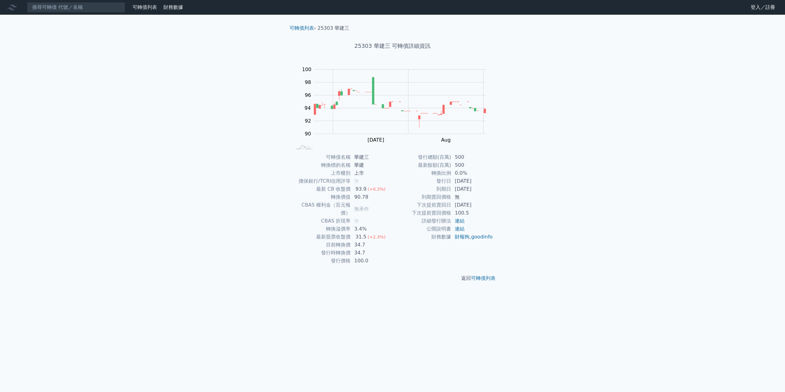 The width and height of the screenshot is (785, 392). Describe the element at coordinates (361, 237) in the screenshot. I see `div: 31.5` at that location.